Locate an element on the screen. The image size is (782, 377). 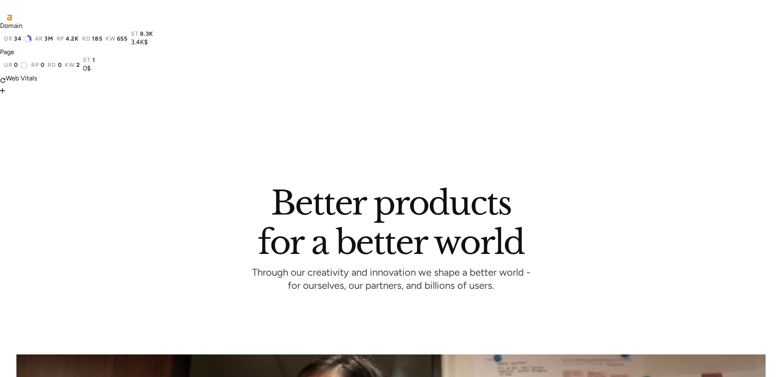
a: rd185 is located at coordinates (92, 39).